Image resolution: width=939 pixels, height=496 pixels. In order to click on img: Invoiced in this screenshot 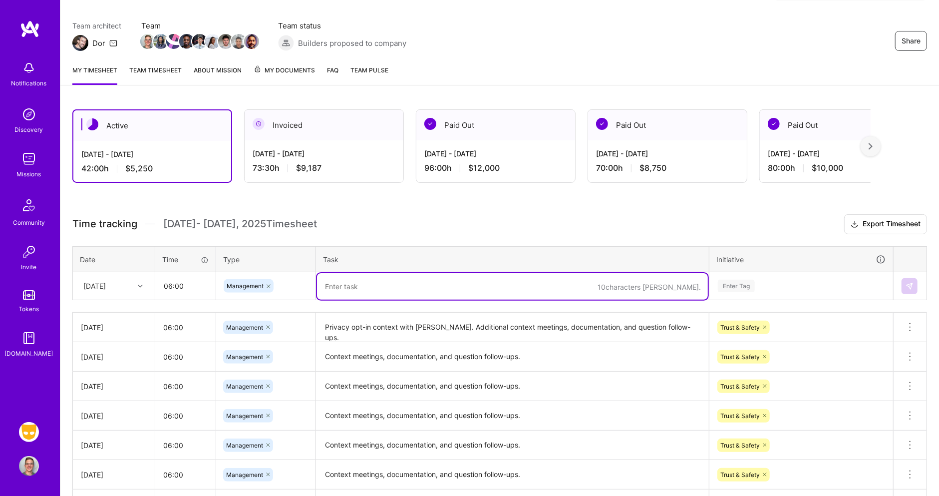, I will do `click(259, 124)`.